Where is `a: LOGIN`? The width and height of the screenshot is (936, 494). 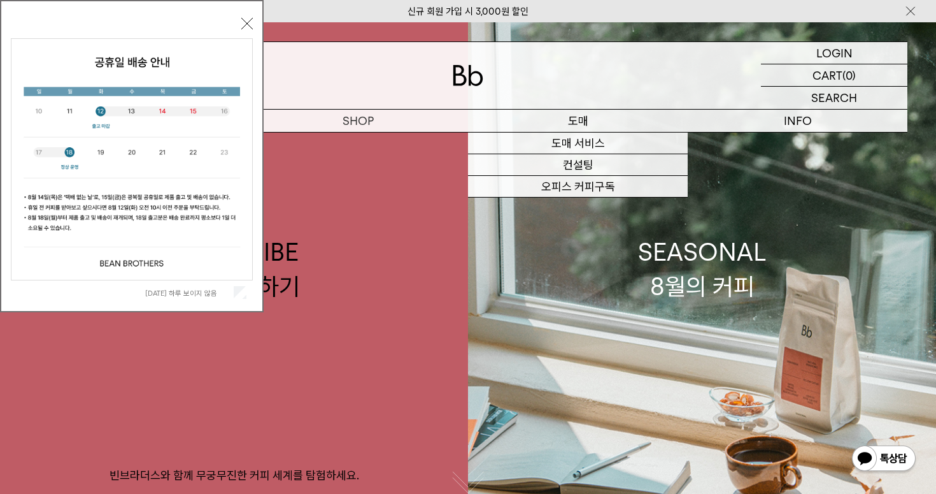
a: LOGIN is located at coordinates (834, 53).